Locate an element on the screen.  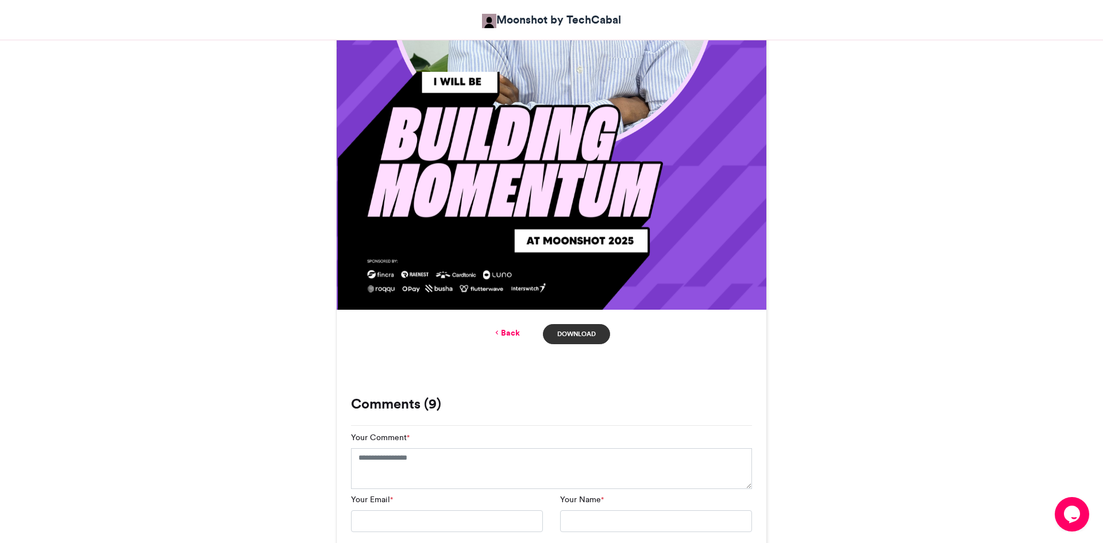
a: Download is located at coordinates (576, 334).